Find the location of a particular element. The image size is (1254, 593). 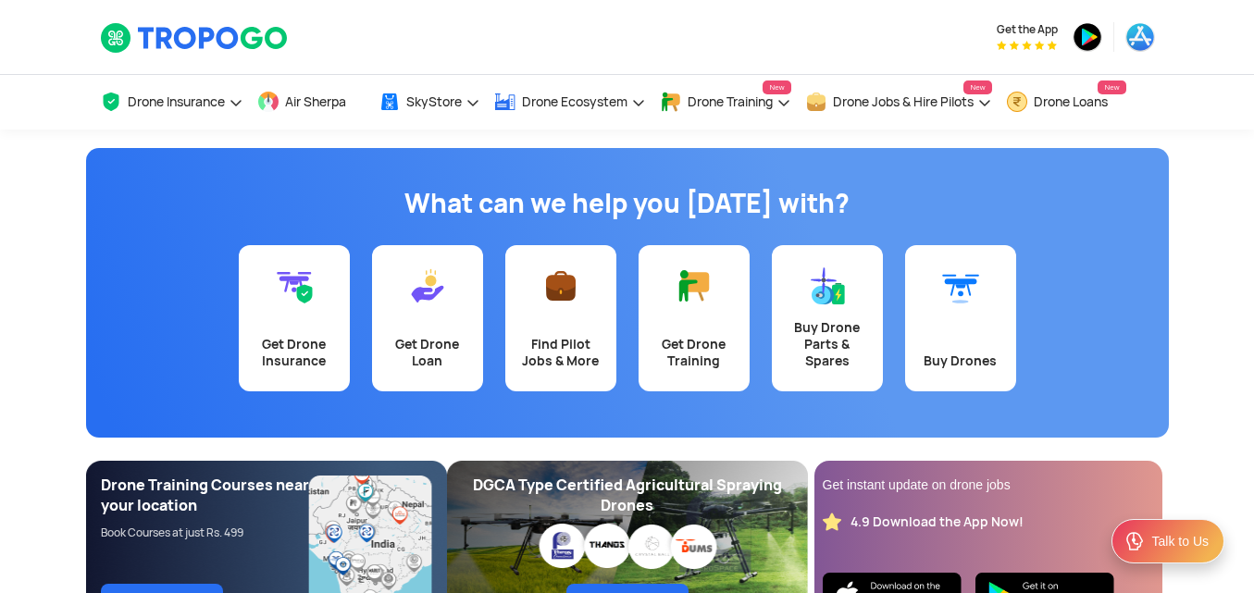

a: Buy Drone Parts & Spares is located at coordinates (827, 318).